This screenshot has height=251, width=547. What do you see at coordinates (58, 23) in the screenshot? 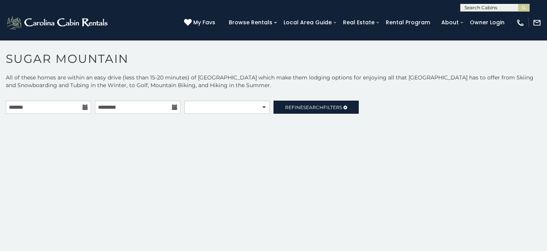
I see `img: White-1-2.png` at bounding box center [58, 23].